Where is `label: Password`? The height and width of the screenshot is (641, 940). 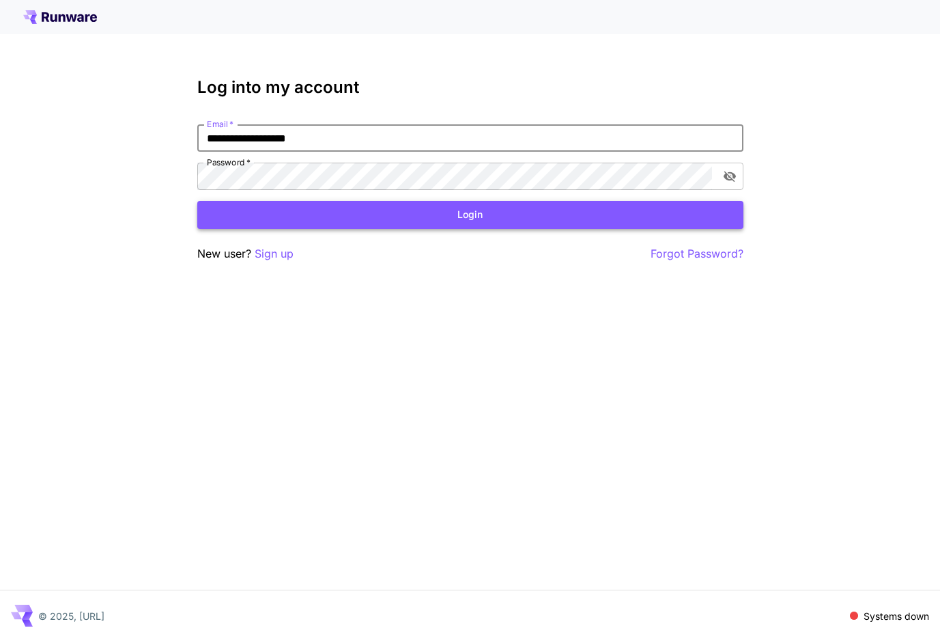 label: Password is located at coordinates (229, 162).